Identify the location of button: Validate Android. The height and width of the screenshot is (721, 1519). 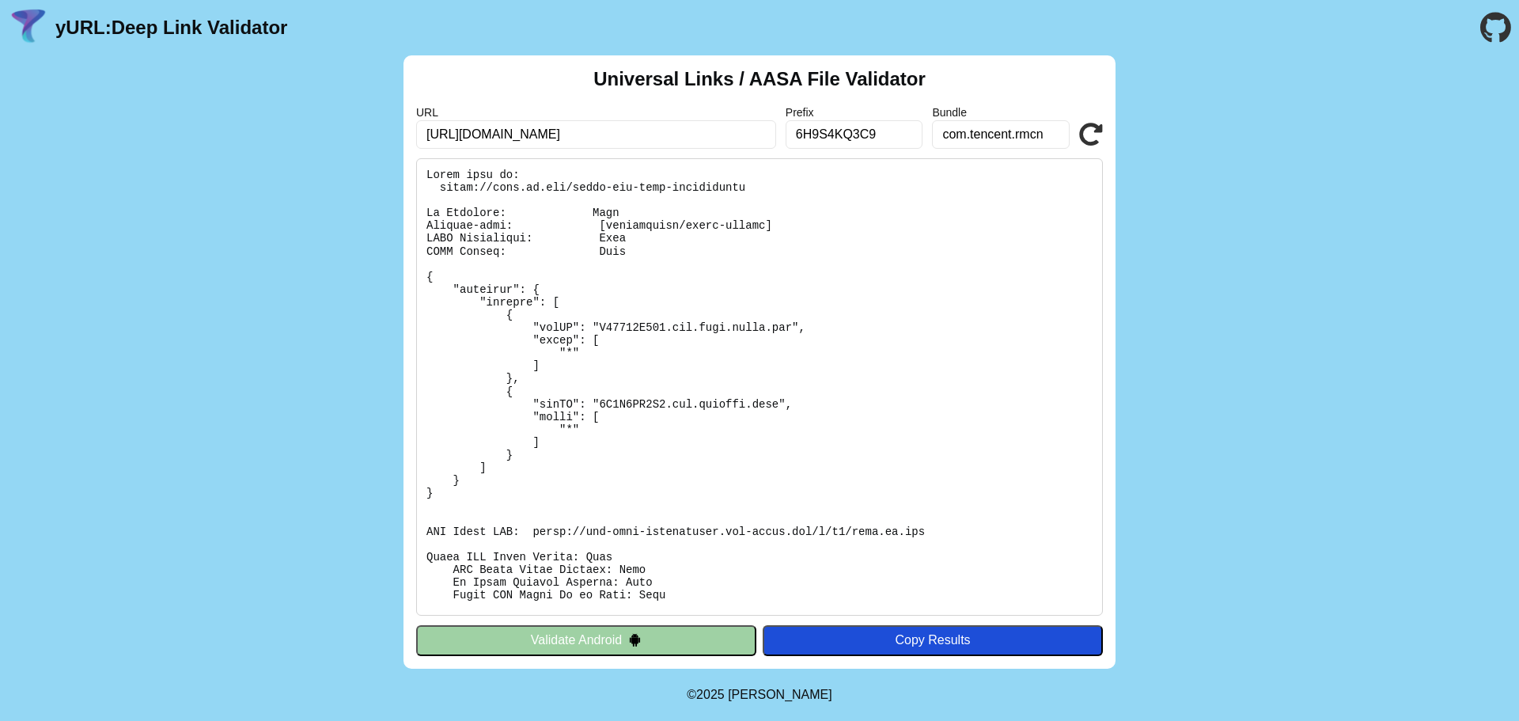
(586, 640).